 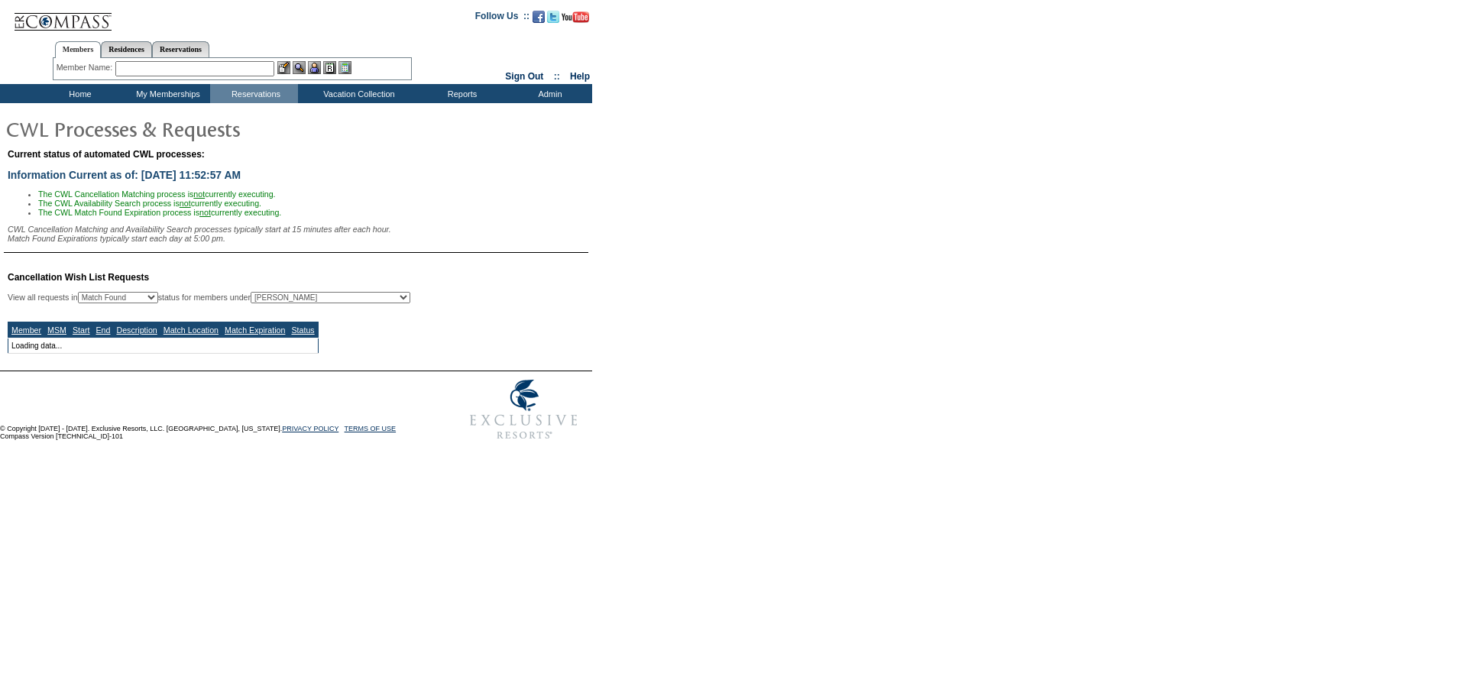 What do you see at coordinates (575, 17) in the screenshot?
I see `img: Subscribe to our YouTube Channel` at bounding box center [575, 17].